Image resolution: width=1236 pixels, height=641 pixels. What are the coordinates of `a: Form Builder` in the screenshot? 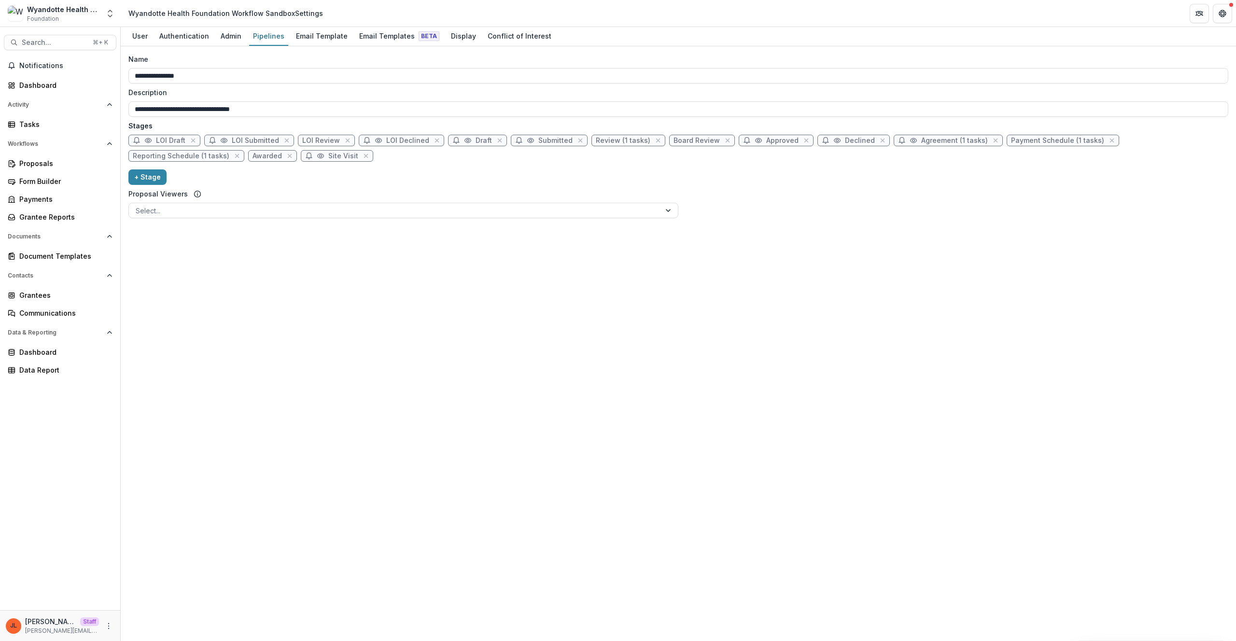 It's located at (60, 181).